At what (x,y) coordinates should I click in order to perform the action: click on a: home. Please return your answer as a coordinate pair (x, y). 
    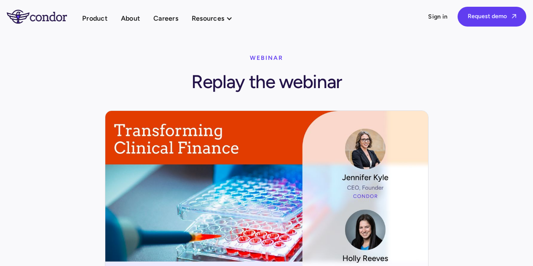
    Looking at the image, I should click on (44, 16).